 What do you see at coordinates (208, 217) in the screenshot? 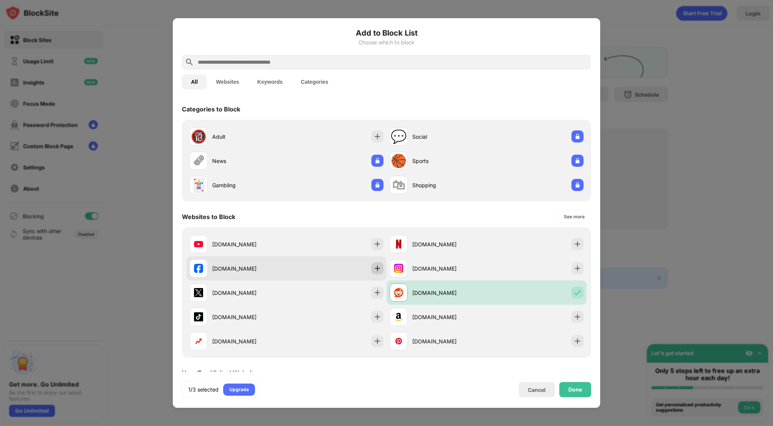
I see `div: Websites to Block` at bounding box center [208, 217].